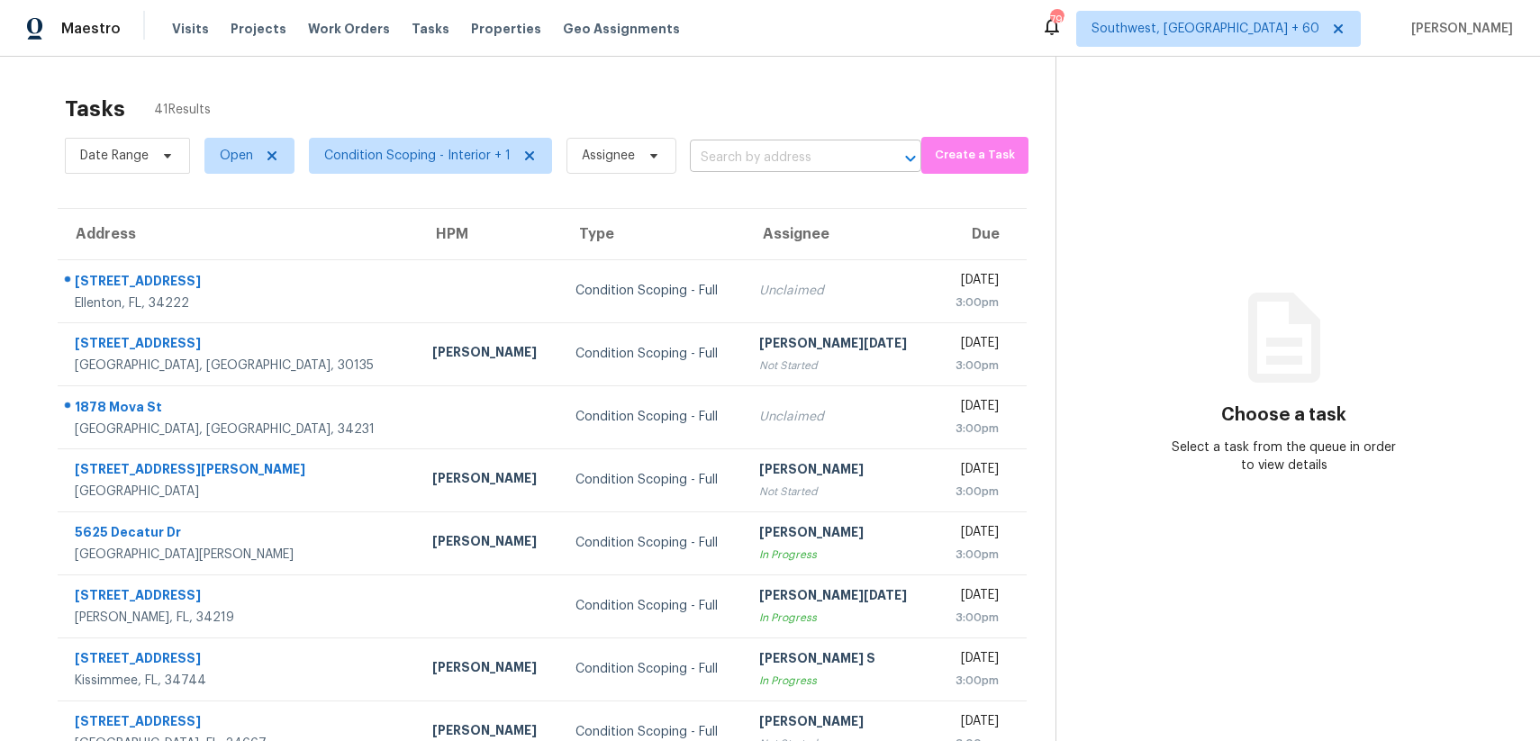 This screenshot has height=741, width=1540. What do you see at coordinates (259, 29) in the screenshot?
I see `span: Projects` at bounding box center [259, 29].